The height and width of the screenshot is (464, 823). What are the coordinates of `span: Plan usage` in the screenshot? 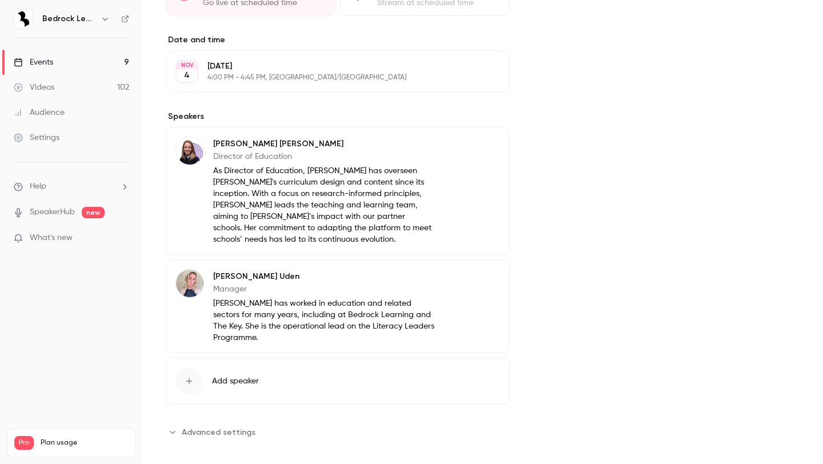 It's located at (85, 443).